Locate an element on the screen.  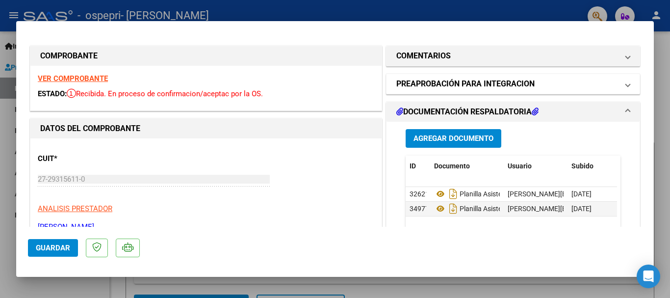
span: 34977 is located at coordinates (419, 208).